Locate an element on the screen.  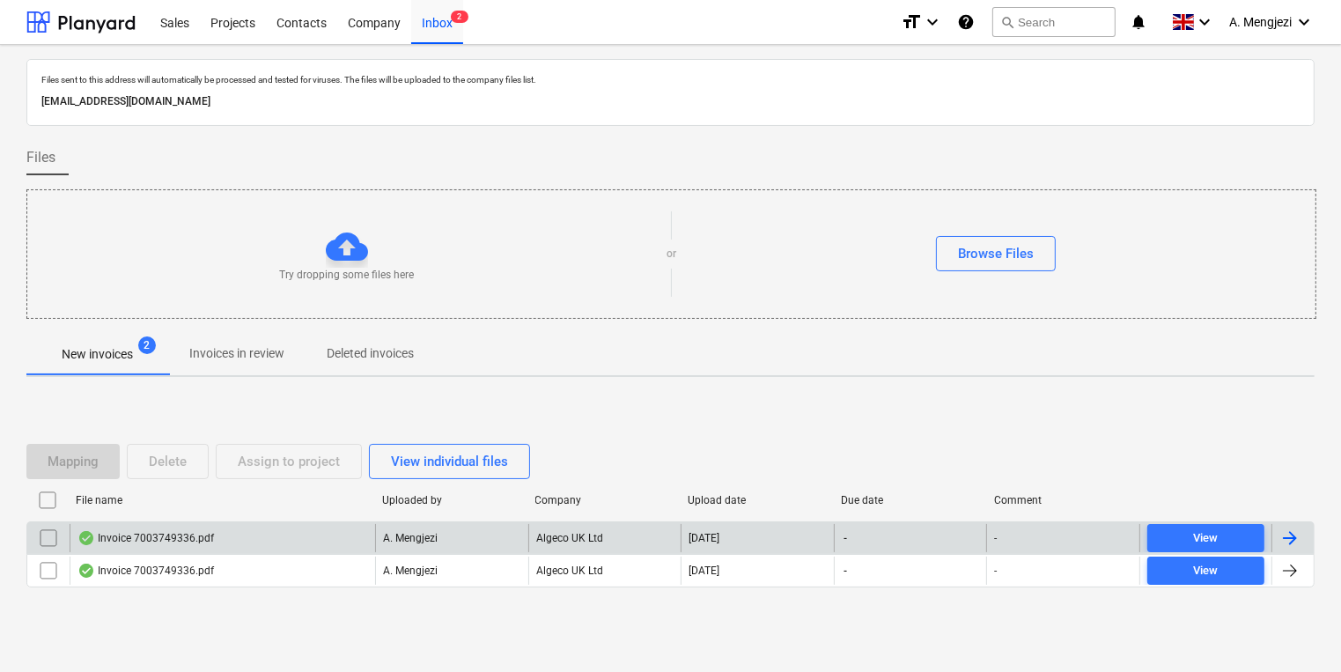
i: Knowledge base is located at coordinates (966, 22).